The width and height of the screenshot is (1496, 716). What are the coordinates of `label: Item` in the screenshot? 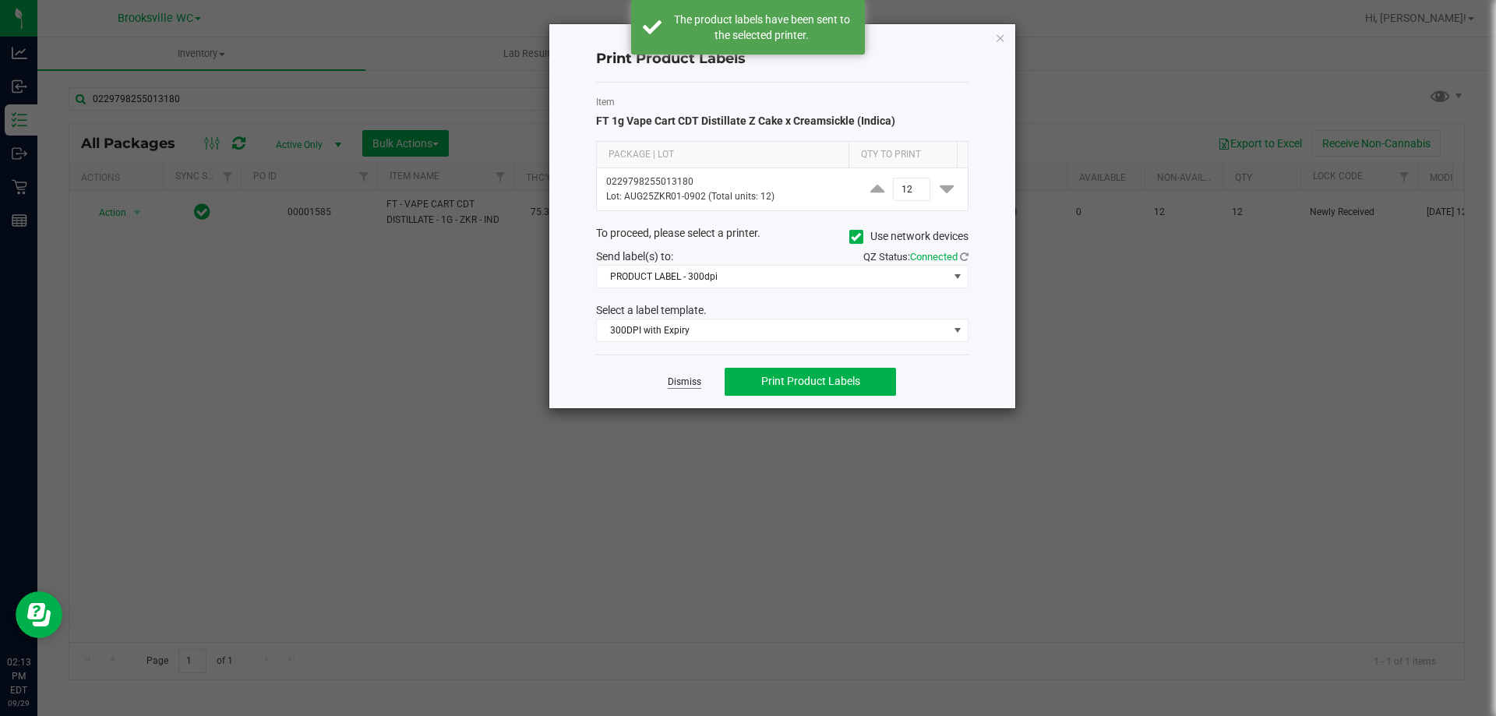 It's located at (782, 102).